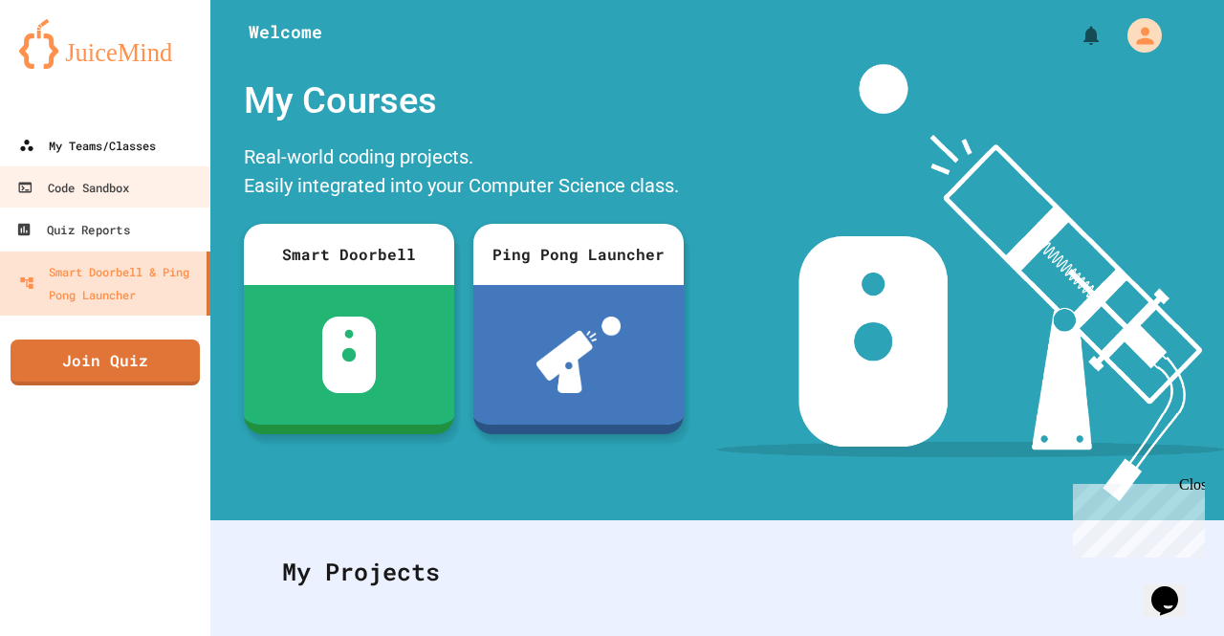 The height and width of the screenshot is (636, 1224). I want to click on img: logo-orange.svg, so click(105, 44).